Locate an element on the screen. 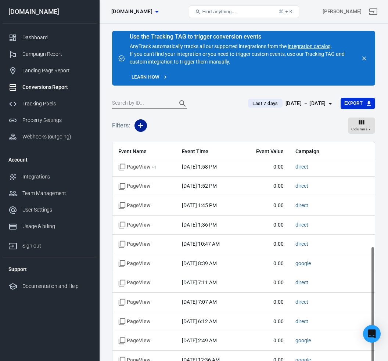  a: Property Settings is located at coordinates (50, 120).